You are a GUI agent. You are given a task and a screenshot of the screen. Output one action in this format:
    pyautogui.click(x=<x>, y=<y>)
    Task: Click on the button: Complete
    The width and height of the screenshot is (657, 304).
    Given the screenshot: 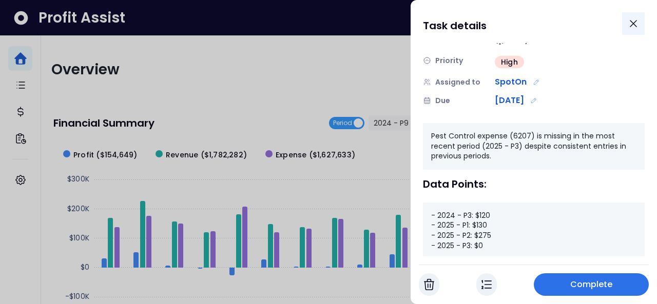 What is the action you would take?
    pyautogui.click(x=591, y=285)
    